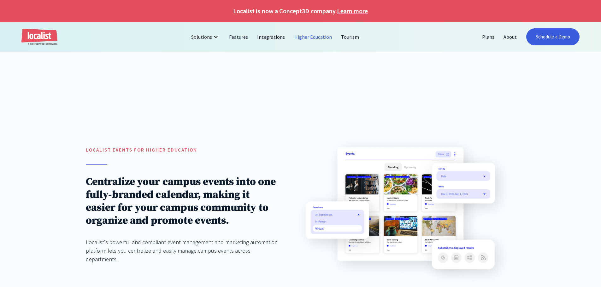 The height and width of the screenshot is (287, 601). I want to click on h5: localist Events for Higher education, so click(182, 150).